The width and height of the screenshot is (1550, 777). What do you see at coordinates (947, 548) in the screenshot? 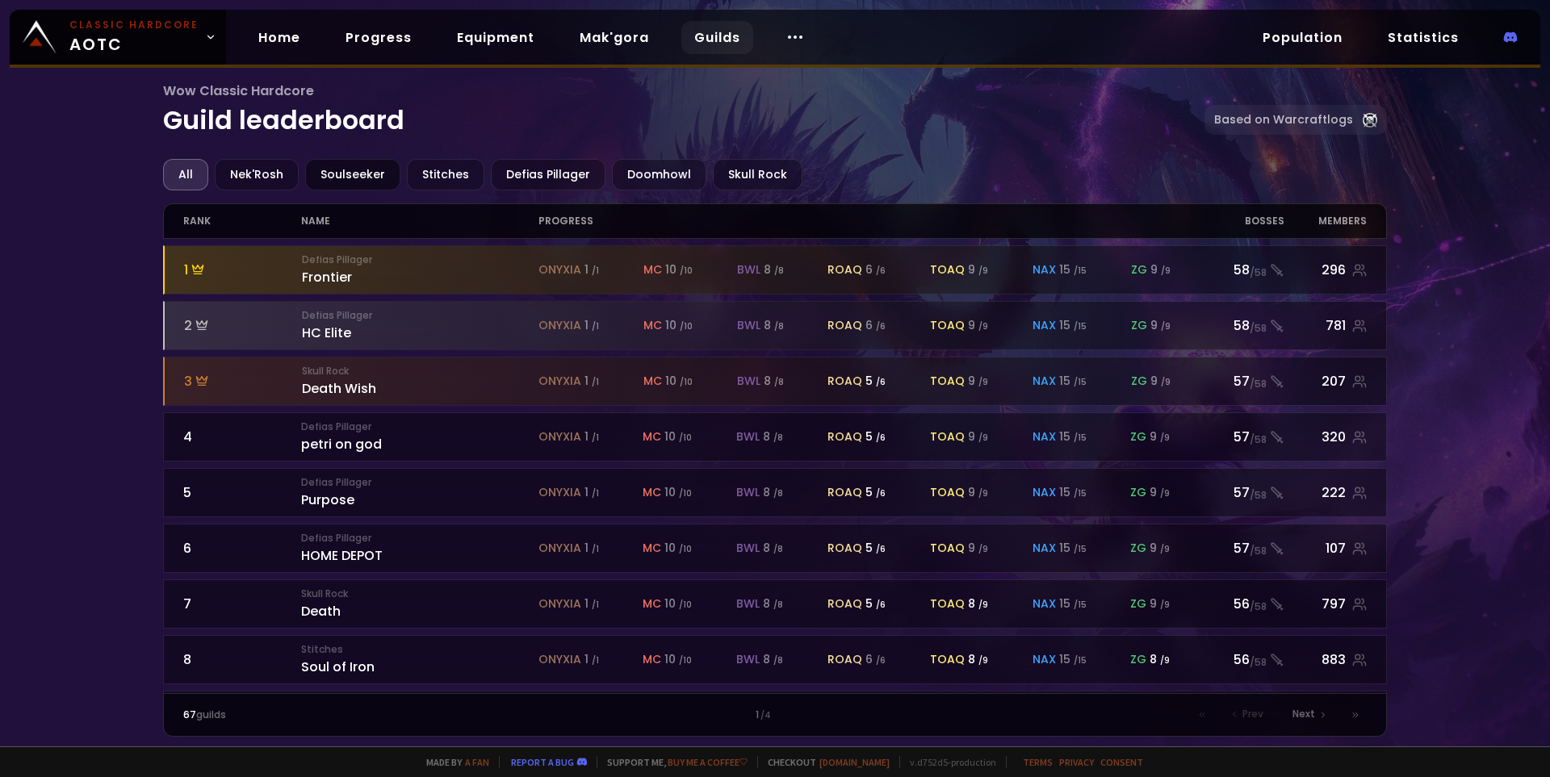
I see `span: toaq` at bounding box center [947, 548].